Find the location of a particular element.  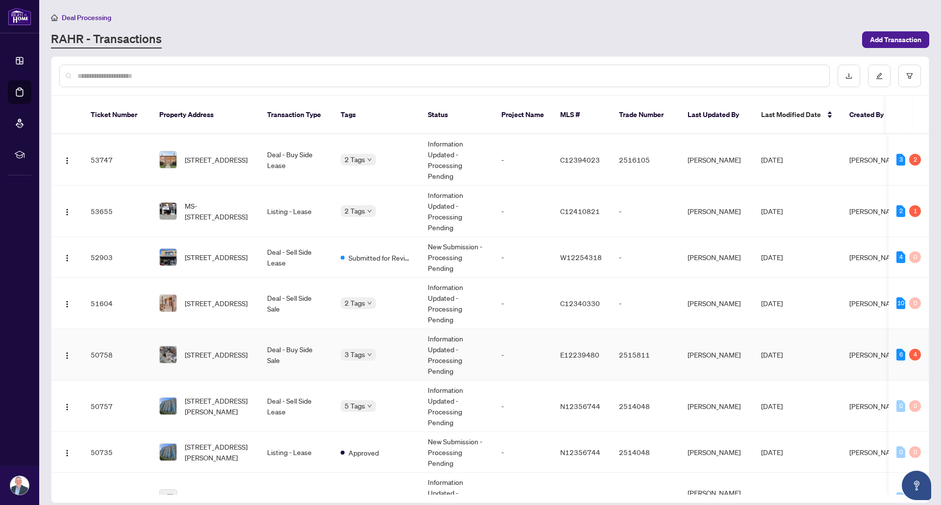

span: C12410821 is located at coordinates (580, 211).